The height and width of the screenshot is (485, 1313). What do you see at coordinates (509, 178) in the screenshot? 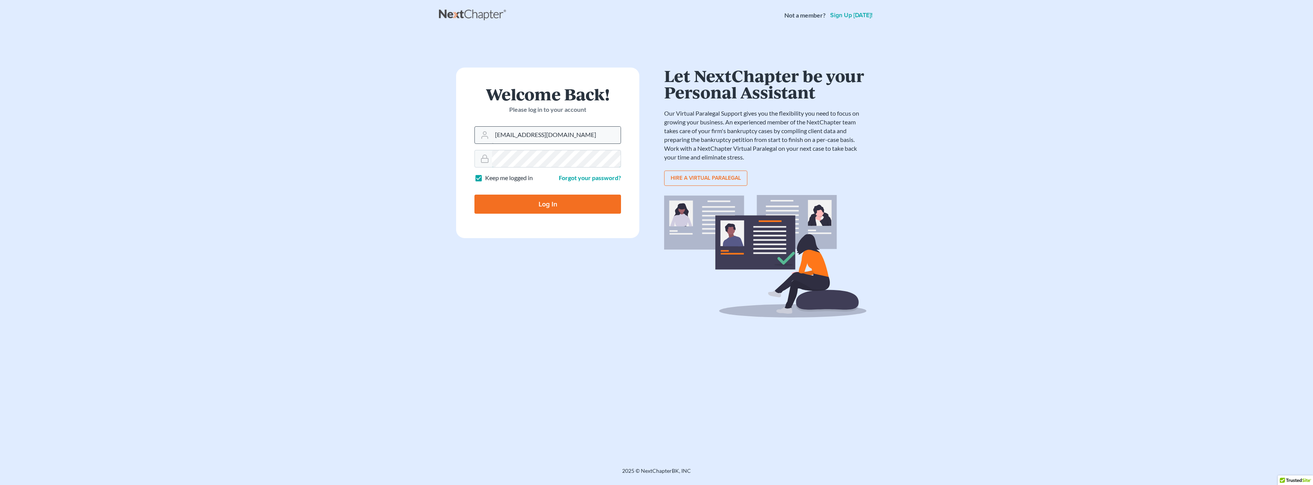
I see `label: Keep me logged in` at bounding box center [509, 178].